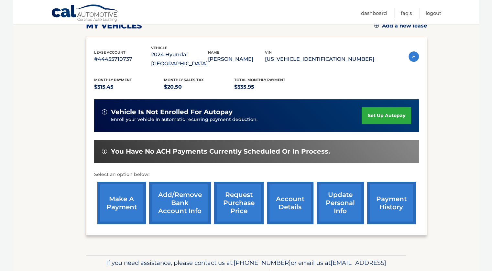 The width and height of the screenshot is (492, 271). Describe the element at coordinates (237, 120) in the screenshot. I see `p: Enroll your vehicle in automatic recurring payment deduction.` at that location.